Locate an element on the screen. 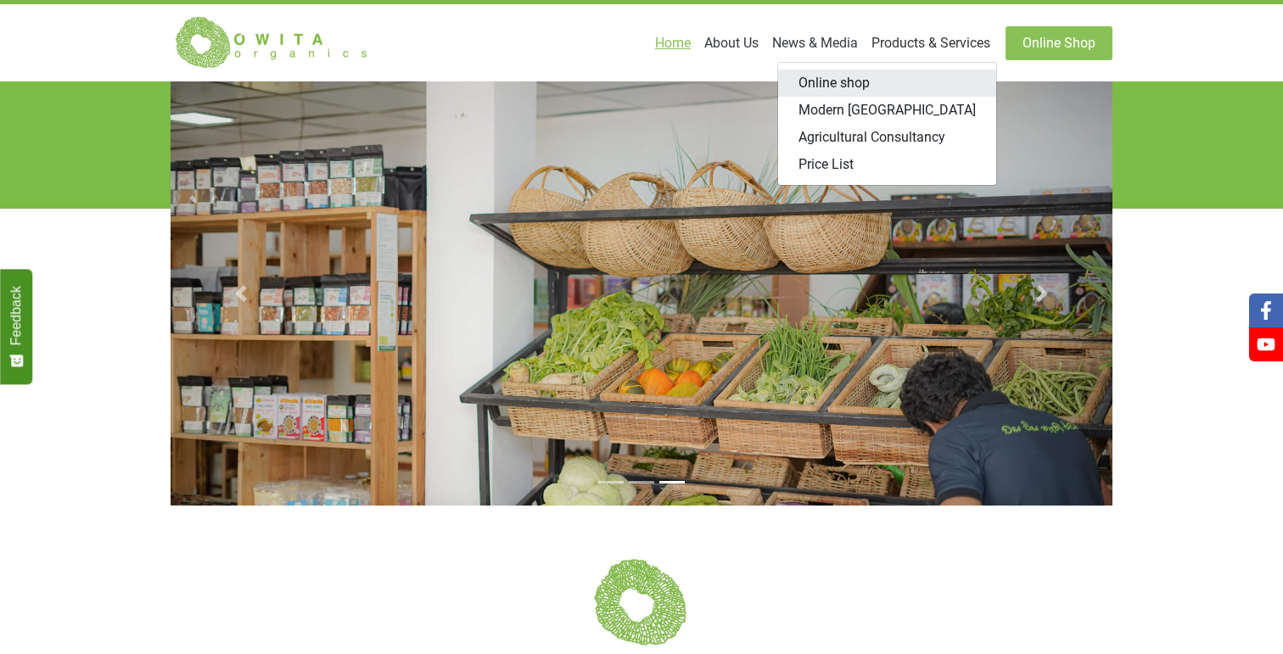  img: Owita Organics Logo is located at coordinates (272, 42).